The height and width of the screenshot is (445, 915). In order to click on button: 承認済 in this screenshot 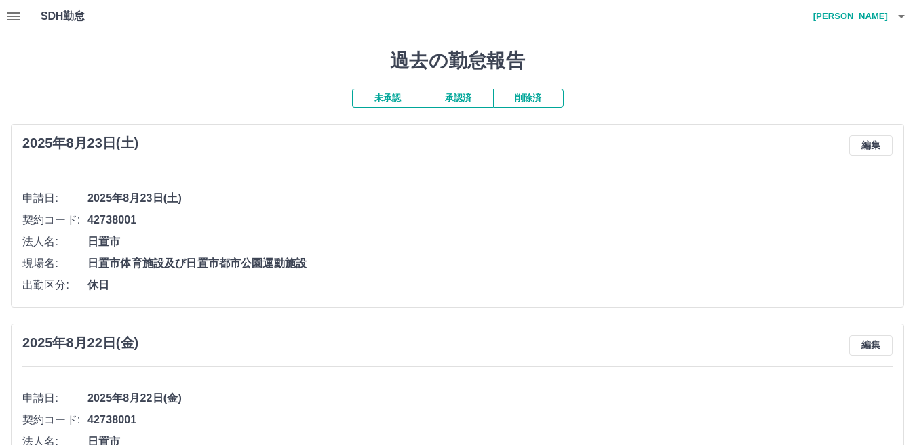, I will do `click(458, 98)`.